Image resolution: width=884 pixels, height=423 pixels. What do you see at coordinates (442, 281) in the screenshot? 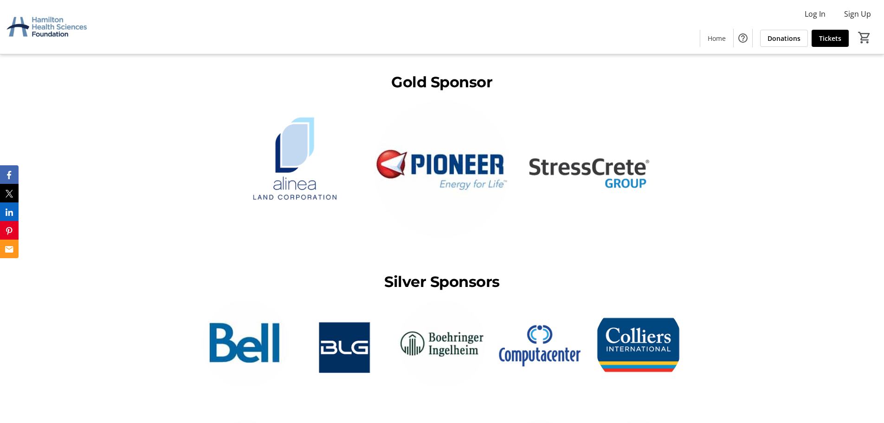
I see `span: Silver Sponsors` at bounding box center [442, 281].